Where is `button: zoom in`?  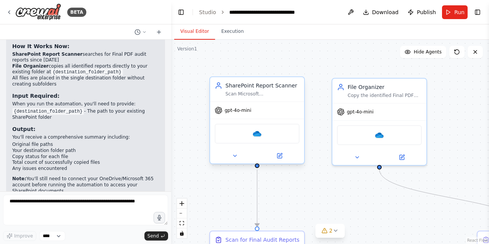
button: zoom in is located at coordinates (182, 204).